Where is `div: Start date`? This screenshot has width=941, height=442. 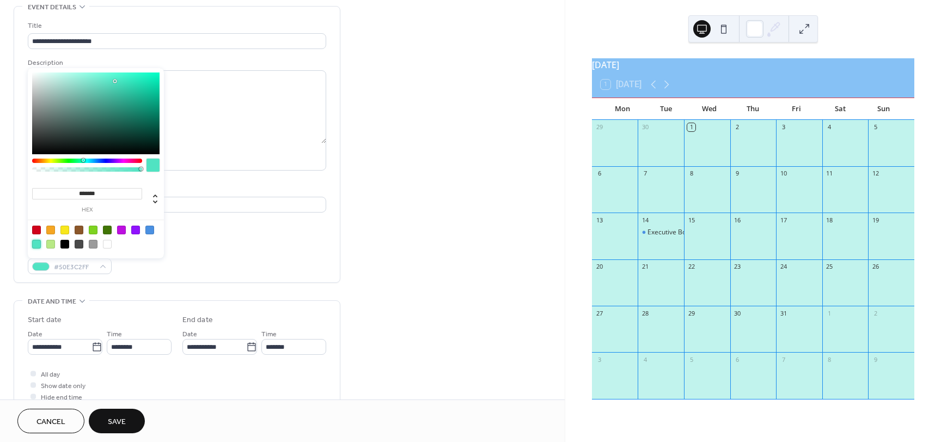 div: Start date is located at coordinates (45, 320).